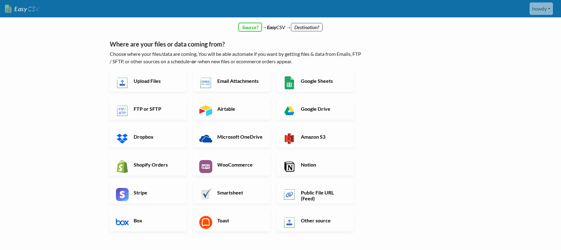  I want to click on img: Public File URL App & API, so click(289, 195).